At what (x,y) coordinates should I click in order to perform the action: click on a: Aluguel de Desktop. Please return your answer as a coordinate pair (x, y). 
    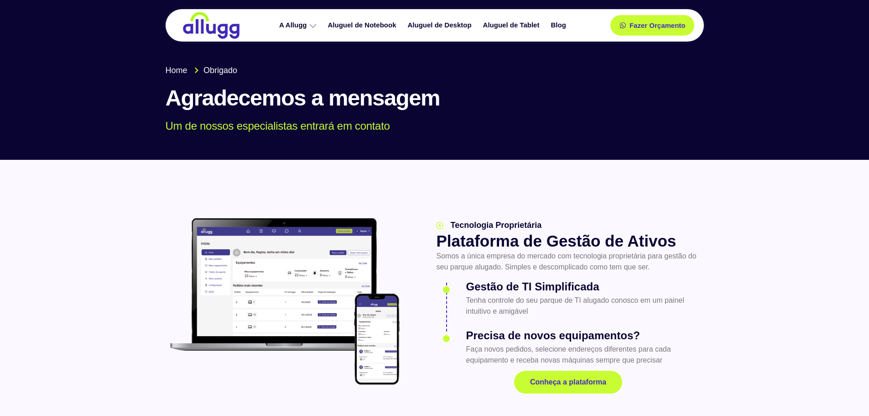
    Looking at the image, I should click on (441, 25).